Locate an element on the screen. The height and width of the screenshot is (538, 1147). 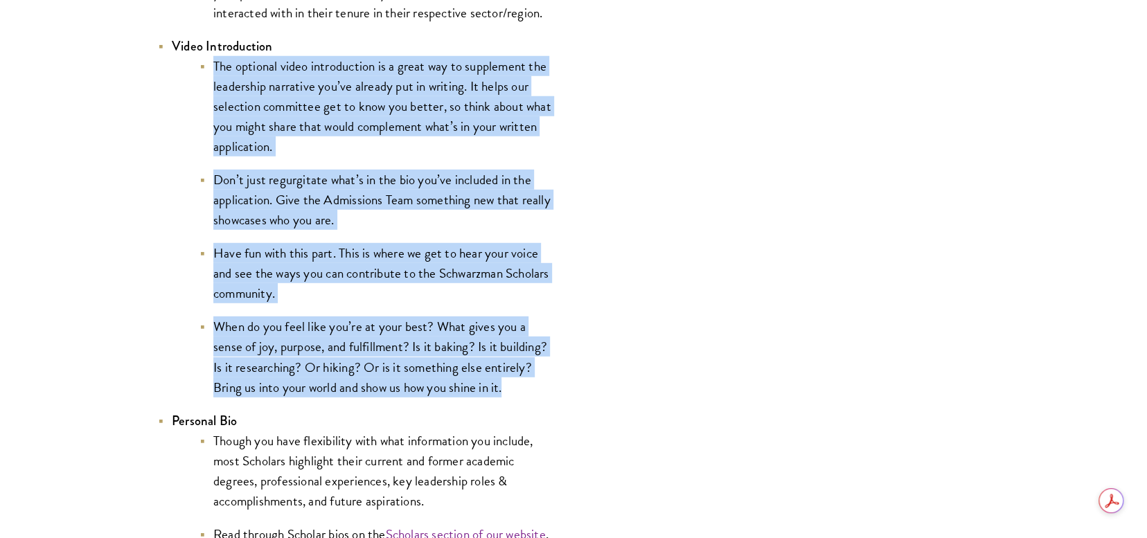
li: When do you feel like you’re at your best? What gives you a sense of joy, purpose, and fulfillmen... is located at coordinates (376, 357).